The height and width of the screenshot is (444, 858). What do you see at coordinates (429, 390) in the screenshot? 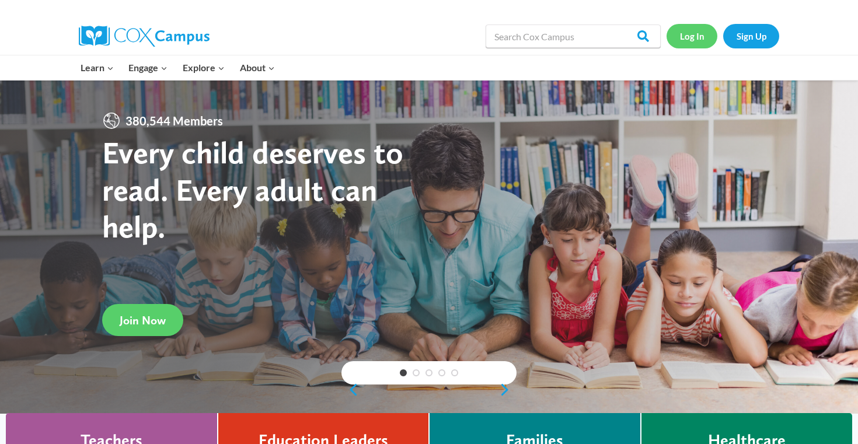
I see `div: content slider buttons` at bounding box center [429, 390].